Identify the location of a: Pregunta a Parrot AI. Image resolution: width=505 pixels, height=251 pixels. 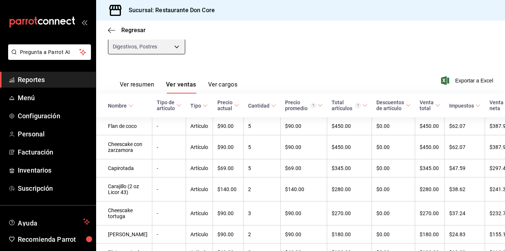
(48, 57).